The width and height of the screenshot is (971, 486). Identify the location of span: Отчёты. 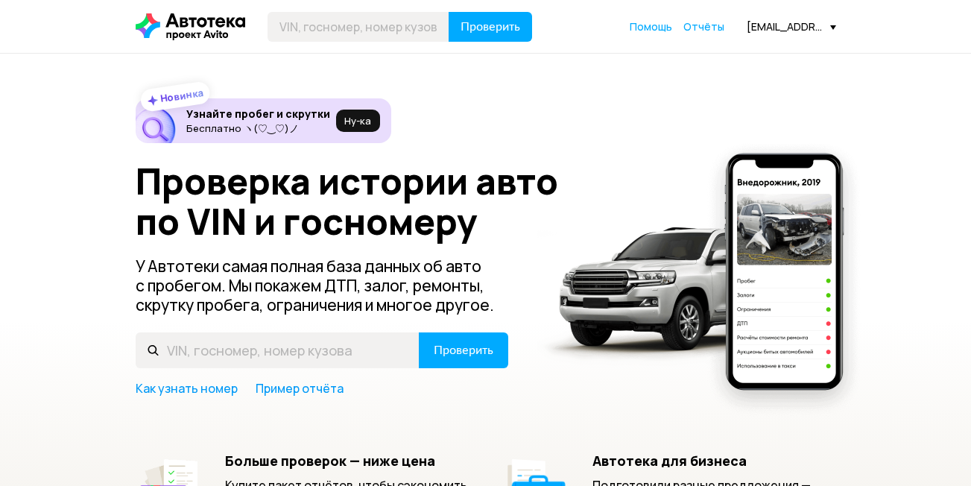
(704, 26).